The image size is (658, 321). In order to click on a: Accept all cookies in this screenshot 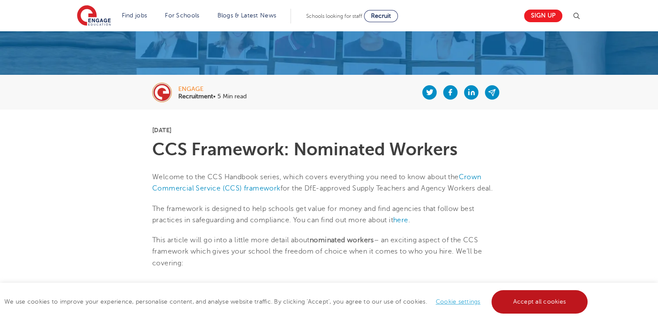, I will do `click(539, 302)`.